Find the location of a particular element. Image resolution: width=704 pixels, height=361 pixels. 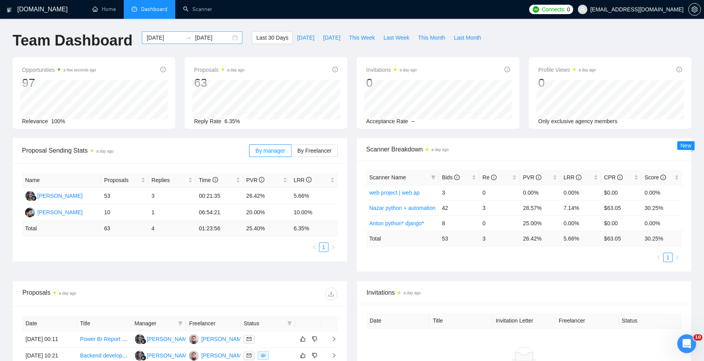

td: 0 is located at coordinates (499, 223).